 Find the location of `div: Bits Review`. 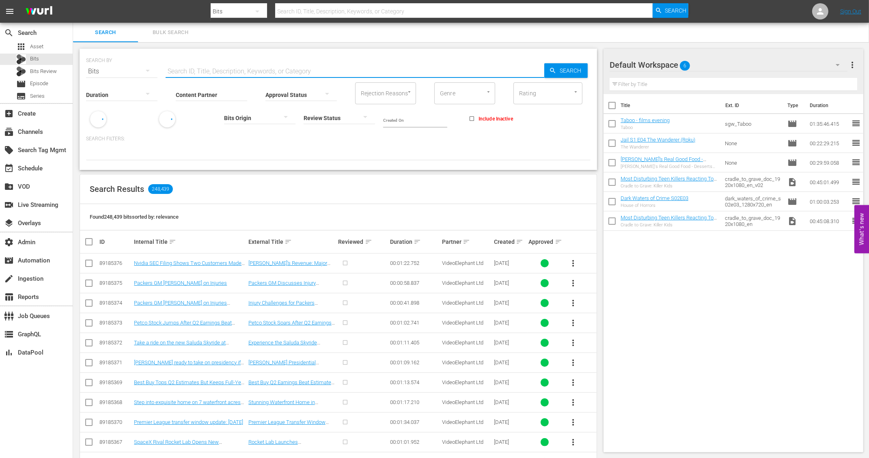

div: Bits Review is located at coordinates (21, 71).